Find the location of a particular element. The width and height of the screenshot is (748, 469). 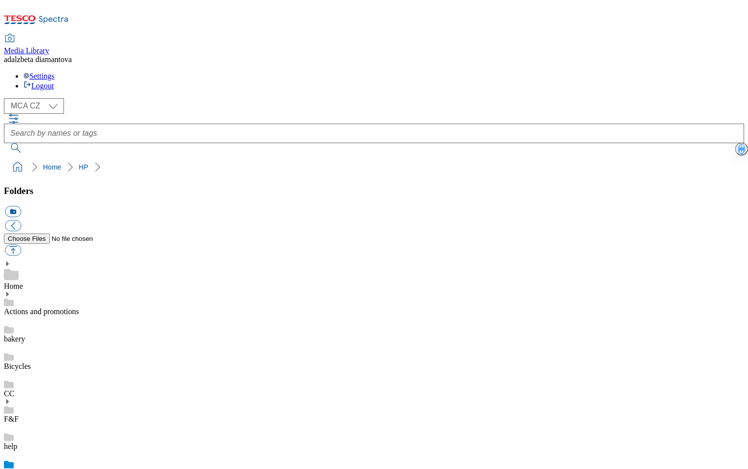

a: home is located at coordinates (18, 167).